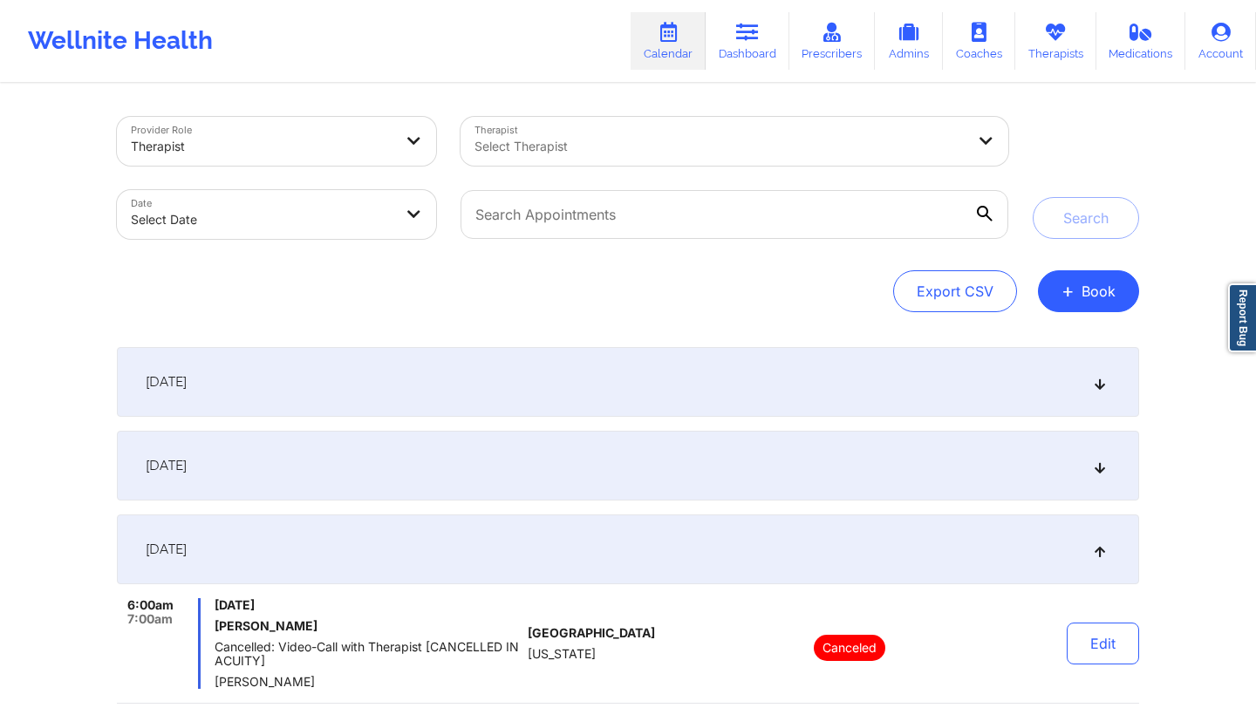  I want to click on span: 7:00am, so click(150, 619).